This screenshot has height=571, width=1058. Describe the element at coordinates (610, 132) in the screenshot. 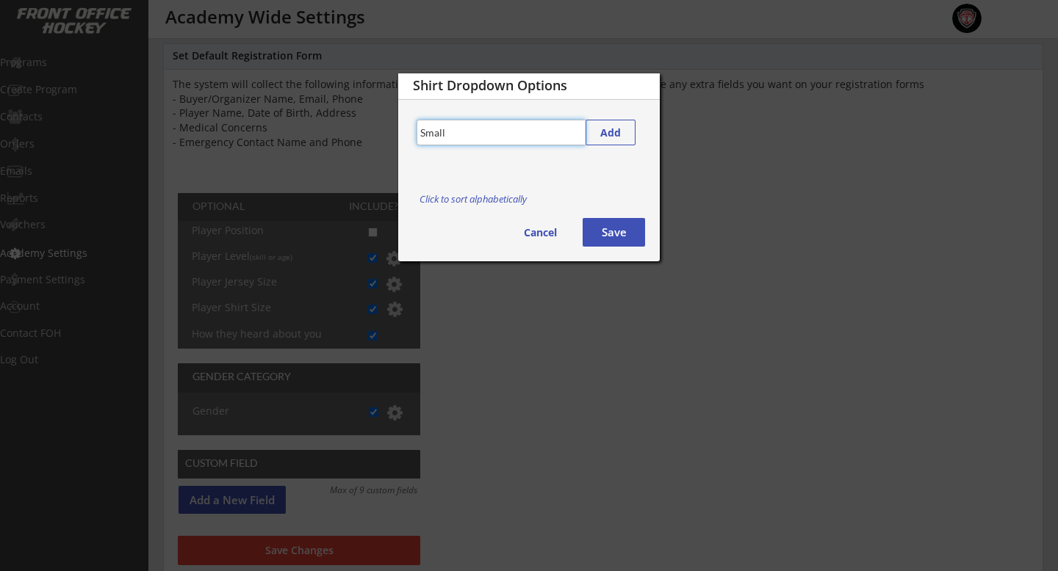

I see `button: Add` at that location.